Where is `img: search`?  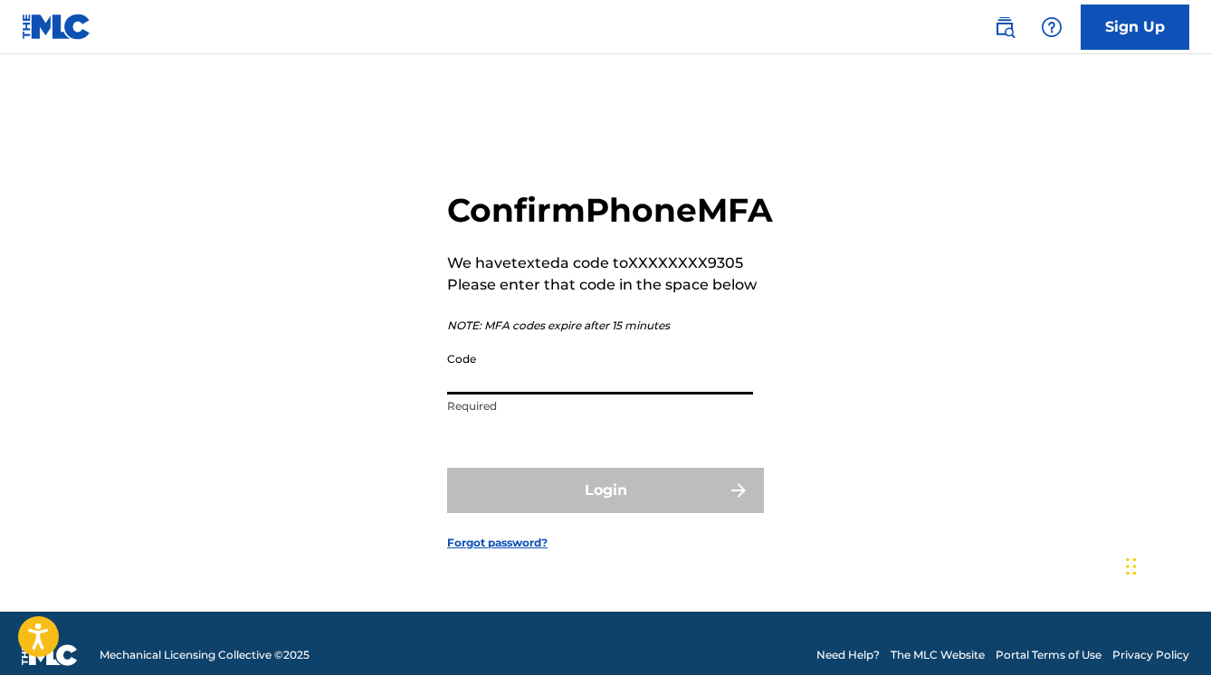
img: search is located at coordinates (1005, 27).